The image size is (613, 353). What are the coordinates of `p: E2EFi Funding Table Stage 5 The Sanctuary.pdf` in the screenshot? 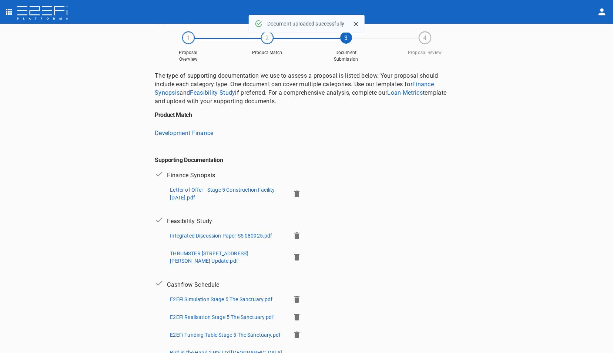 It's located at (225, 335).